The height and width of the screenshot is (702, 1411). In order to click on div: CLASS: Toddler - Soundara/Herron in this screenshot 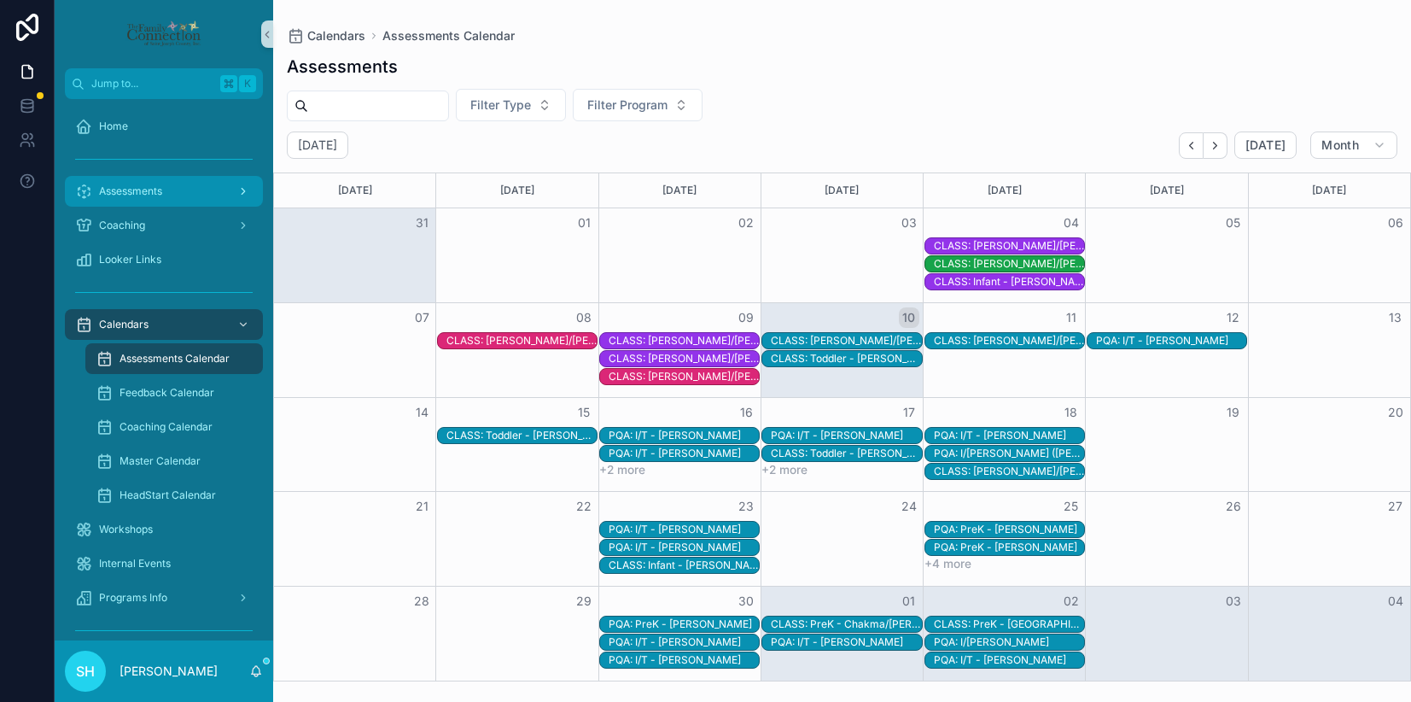, I will do `click(522, 435)`.